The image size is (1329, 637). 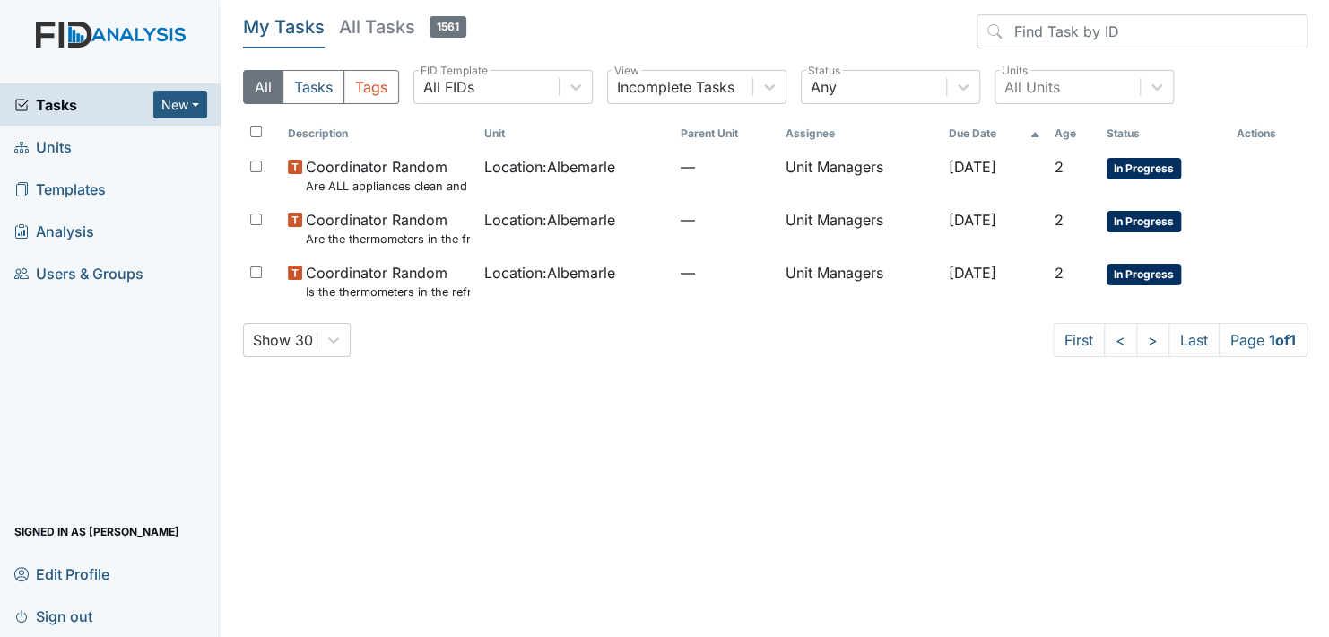 What do you see at coordinates (387, 186) in the screenshot?
I see `small: Are ALL appliances clean and working properly?` at bounding box center [387, 186].